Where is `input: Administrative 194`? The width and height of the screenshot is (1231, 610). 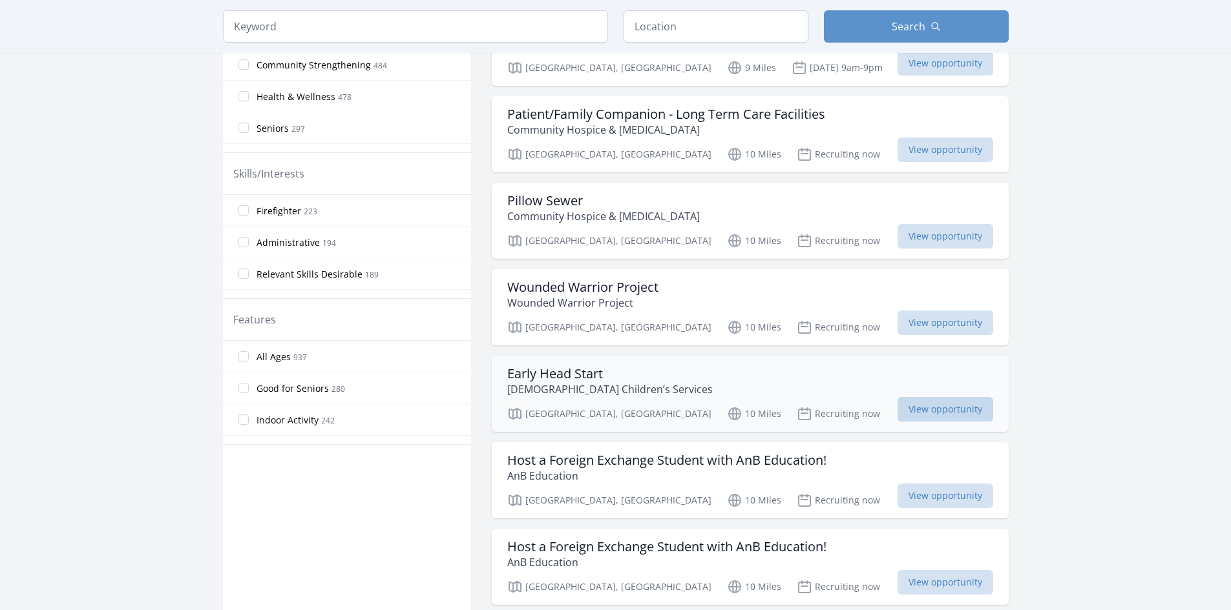 input: Administrative 194 is located at coordinates (244, 242).